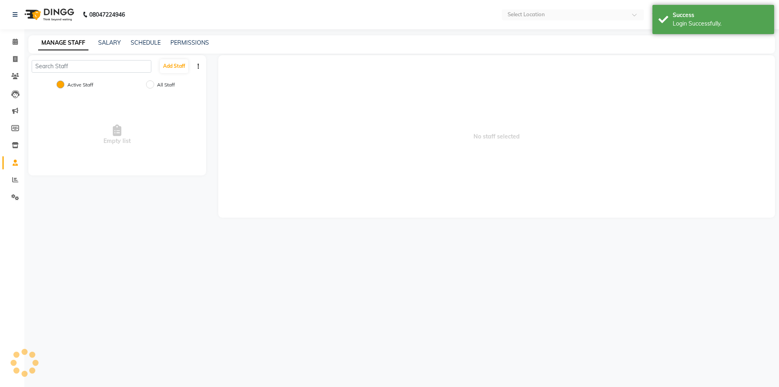  Describe the element at coordinates (110, 43) in the screenshot. I see `a: SALARY` at that location.